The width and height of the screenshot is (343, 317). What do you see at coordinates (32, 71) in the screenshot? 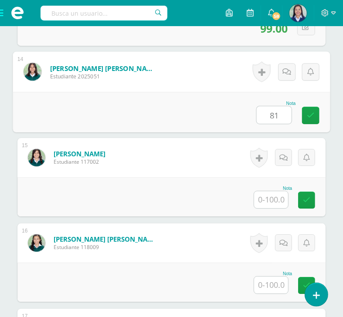
I see `img: 5b5e1cd01c695ada0aed9faeac95d68e.png` at bounding box center [32, 71].